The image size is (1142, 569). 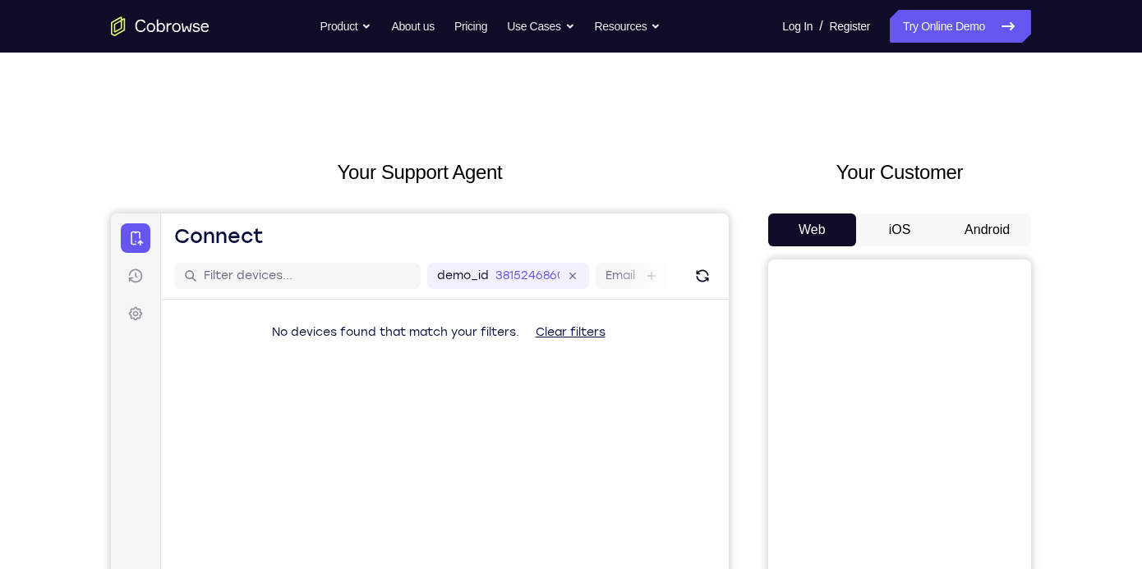 I want to click on button: Product, so click(x=346, y=26).